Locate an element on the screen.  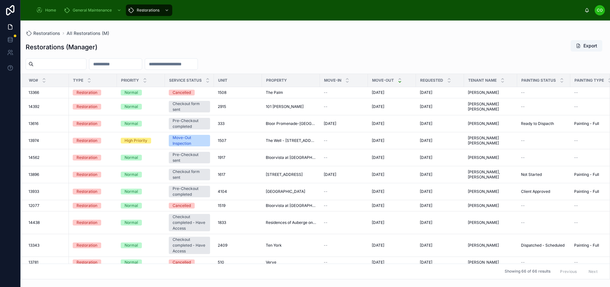
span: 4104 is located at coordinates (222, 192).